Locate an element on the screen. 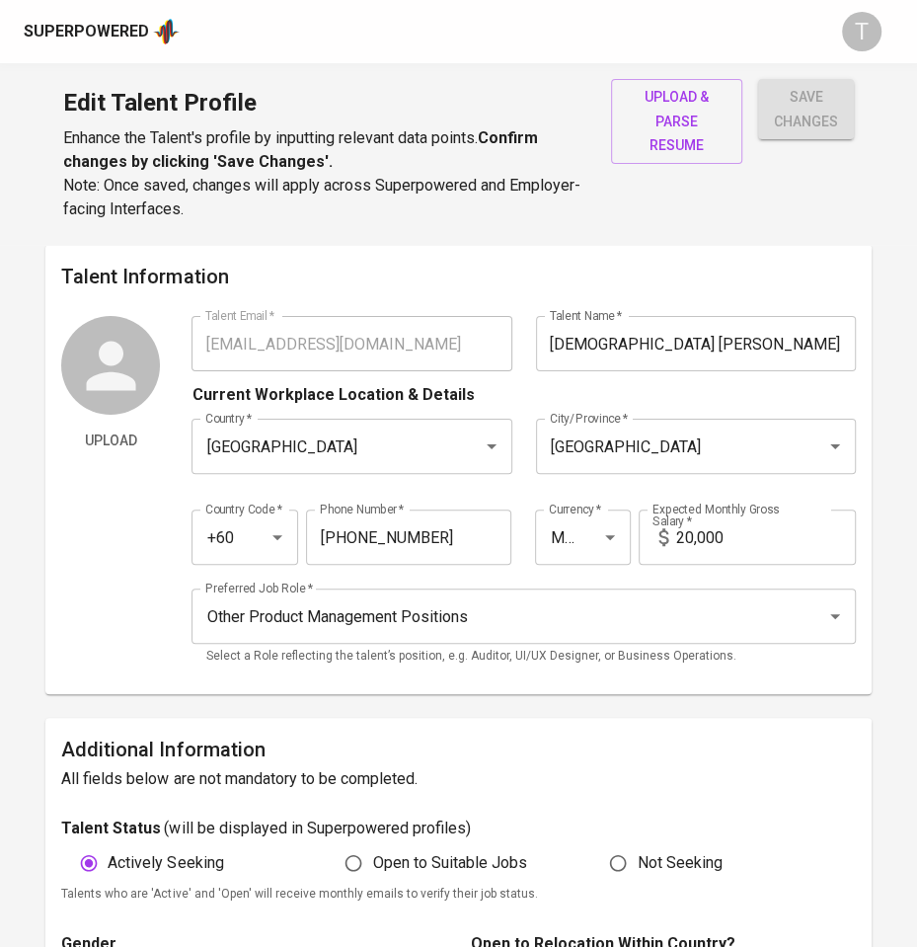  span: Open to Suitable Jobs is located at coordinates (449, 863).